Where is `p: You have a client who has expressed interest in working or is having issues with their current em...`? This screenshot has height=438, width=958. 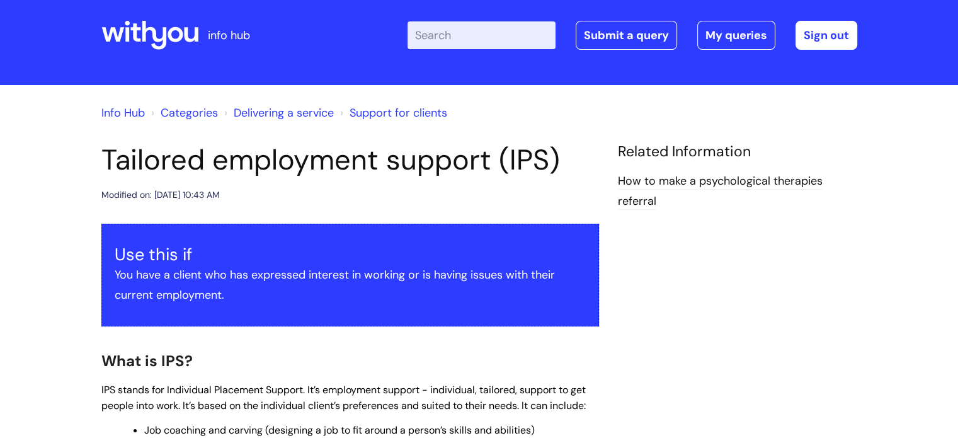
p: You have a client who has expressed interest in working or is having issues with their current em... is located at coordinates (350, 285).